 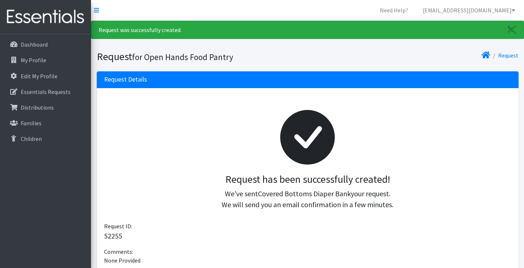 I want to click on a: Distributions, so click(x=46, y=107).